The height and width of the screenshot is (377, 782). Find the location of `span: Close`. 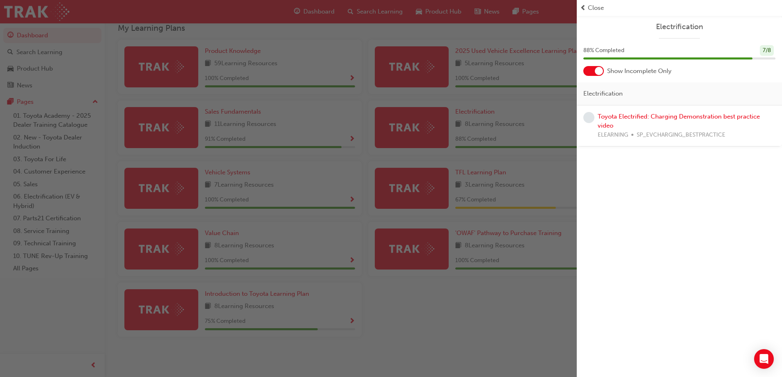

span: Close is located at coordinates (596, 8).